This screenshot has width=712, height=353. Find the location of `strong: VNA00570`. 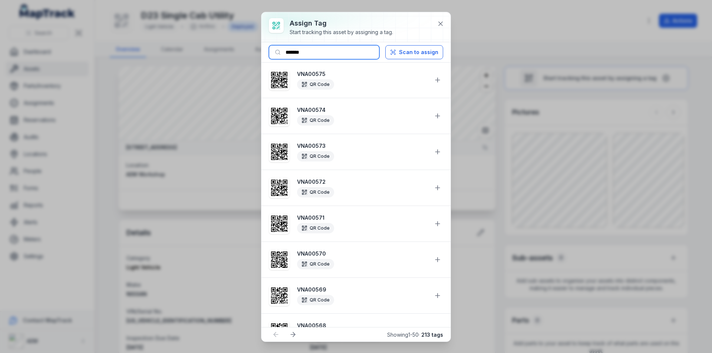

strong: VNA00570 is located at coordinates (362, 254).